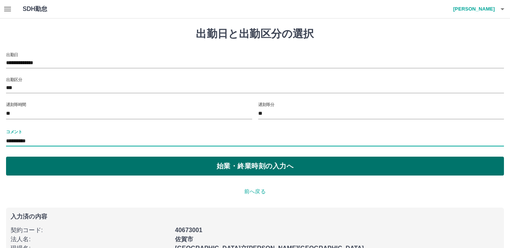  I want to click on label: 出勤区分, so click(14, 79).